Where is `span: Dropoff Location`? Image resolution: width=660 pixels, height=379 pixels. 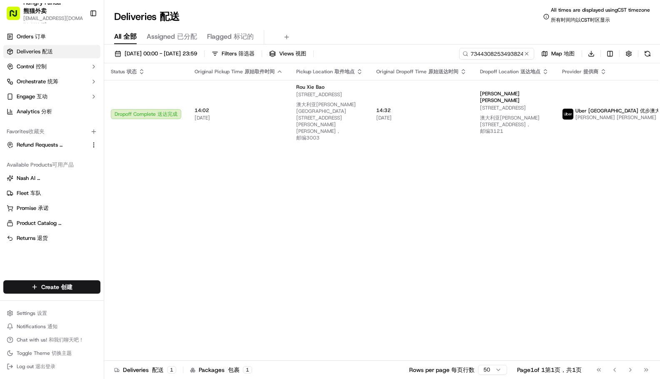 span: Dropoff Location is located at coordinates (510, 72).